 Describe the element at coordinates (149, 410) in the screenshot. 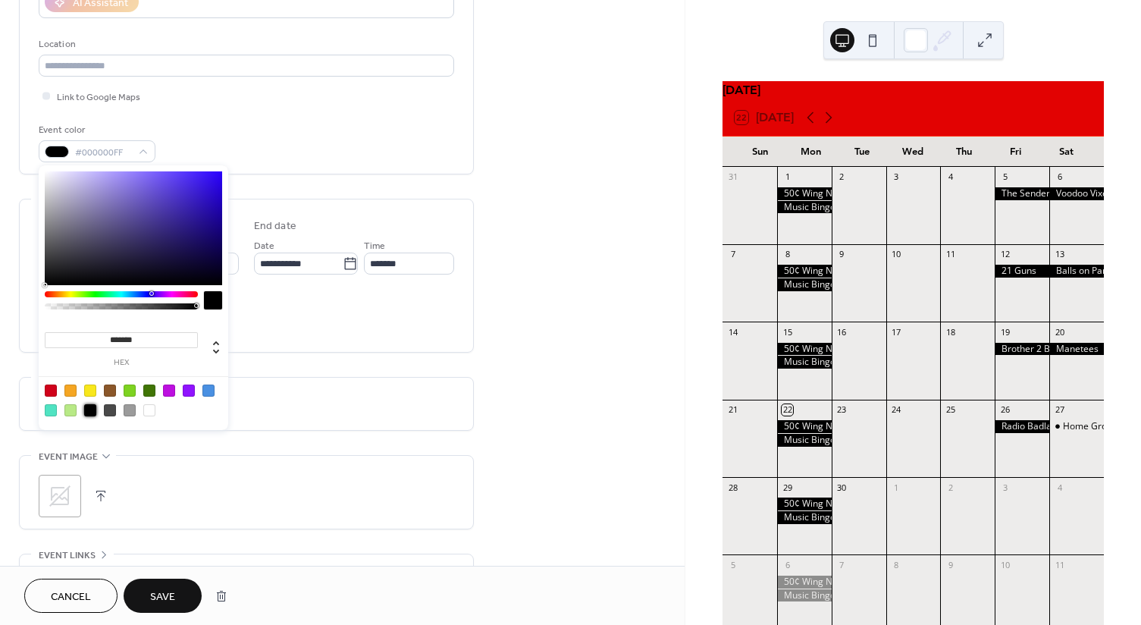

I see `div: #FFFFFF` at that location.